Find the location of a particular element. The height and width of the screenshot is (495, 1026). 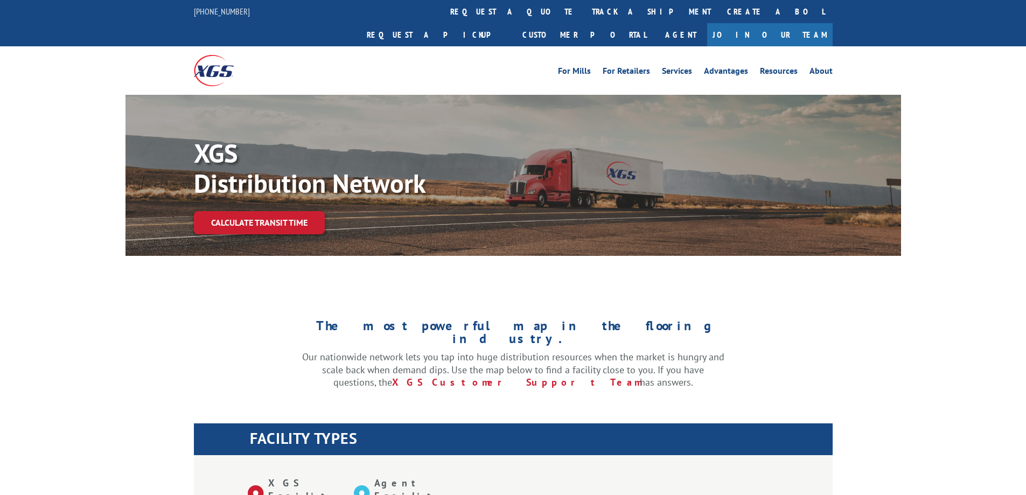

h1: FACILITY TYPES is located at coordinates (541, 441).